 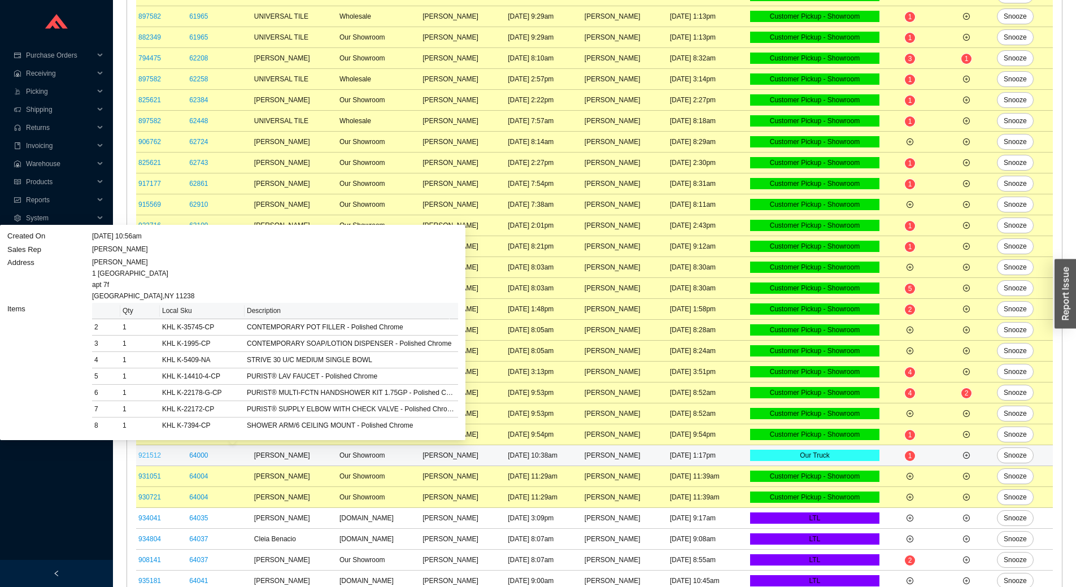 What do you see at coordinates (198, 100) in the screenshot?
I see `a: 62384` at bounding box center [198, 100].